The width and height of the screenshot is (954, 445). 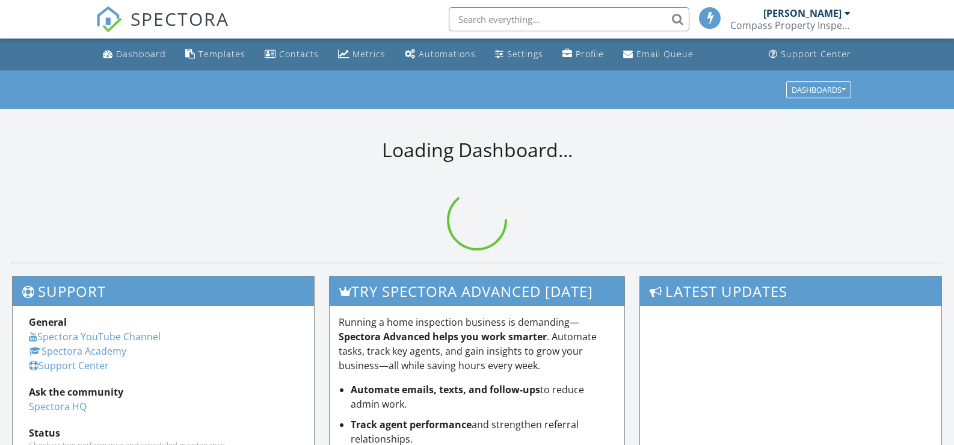 I want to click on span: SPECTORA, so click(x=180, y=19).